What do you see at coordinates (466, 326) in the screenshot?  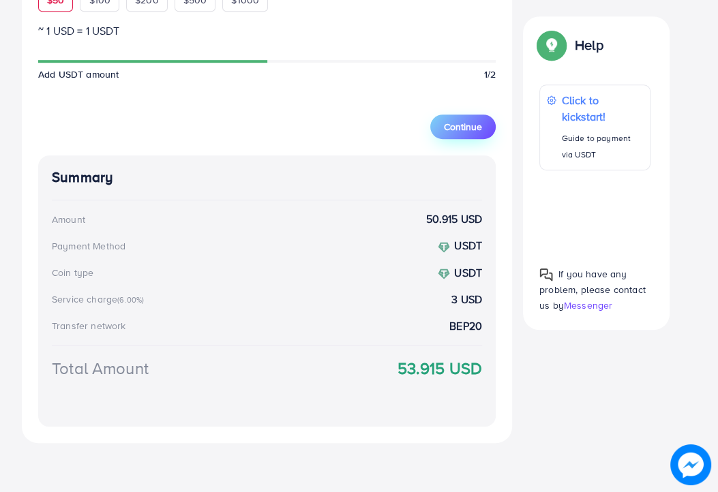 I see `strong: BEP20` at bounding box center [466, 326].